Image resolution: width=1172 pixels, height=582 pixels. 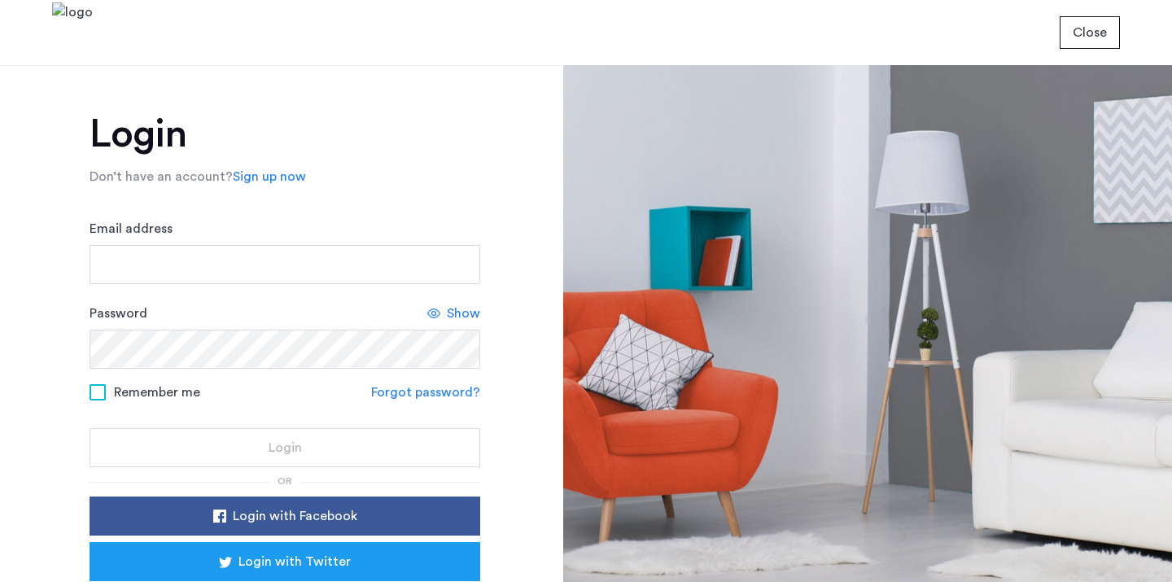 What do you see at coordinates (285, 134) in the screenshot?
I see `h1: Login` at bounding box center [285, 134].